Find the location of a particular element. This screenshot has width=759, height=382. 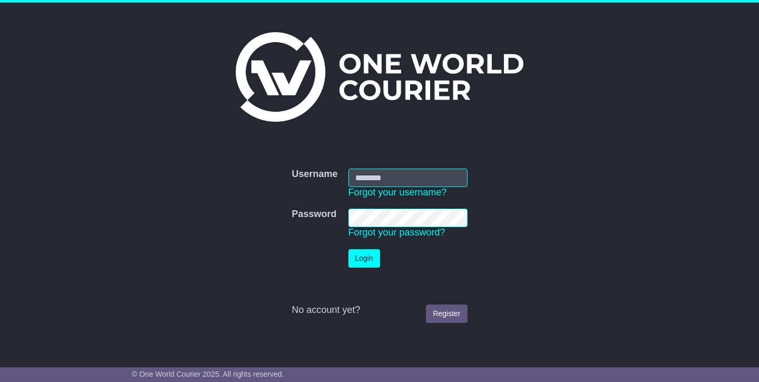

label: Username is located at coordinates (314, 174).